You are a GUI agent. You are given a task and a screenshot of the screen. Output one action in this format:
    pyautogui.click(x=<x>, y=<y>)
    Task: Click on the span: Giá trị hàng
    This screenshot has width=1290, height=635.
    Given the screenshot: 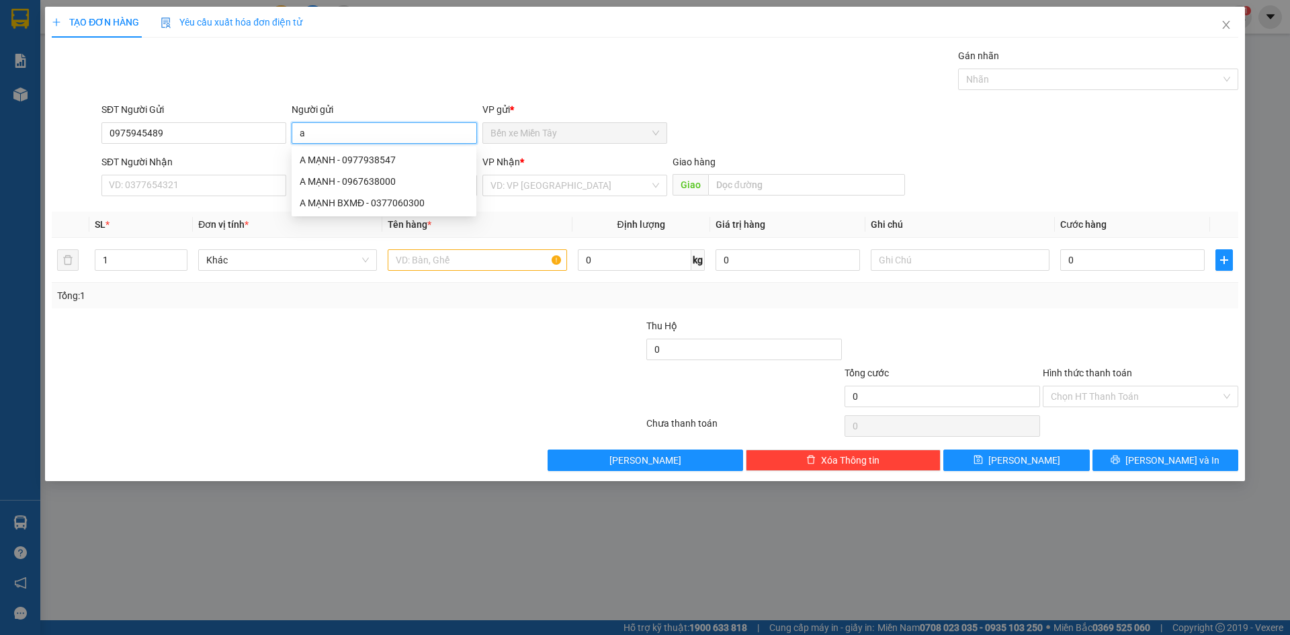 What is the action you would take?
    pyautogui.click(x=740, y=224)
    